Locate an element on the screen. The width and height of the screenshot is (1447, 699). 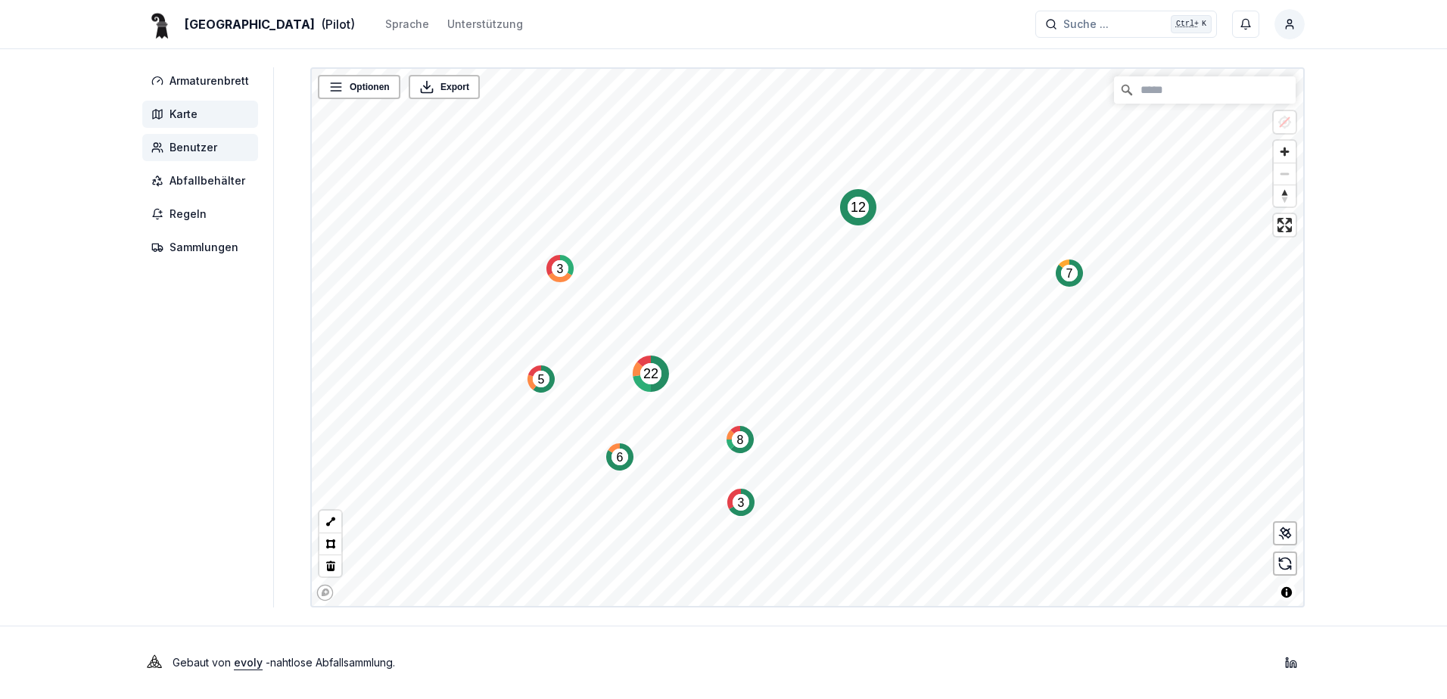
span: Abfallbehälter is located at coordinates (207, 181).